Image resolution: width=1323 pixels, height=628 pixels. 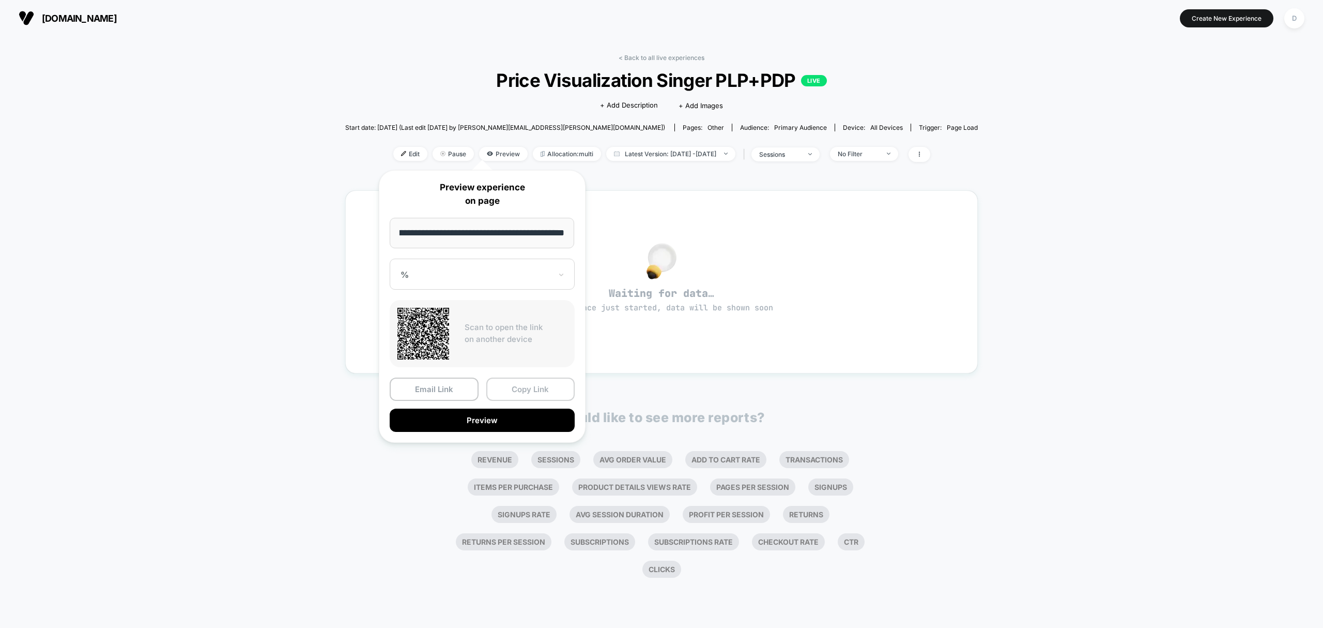 What do you see at coordinates (567, 154) in the screenshot?
I see `span: Allocation: multi` at bounding box center [567, 154].